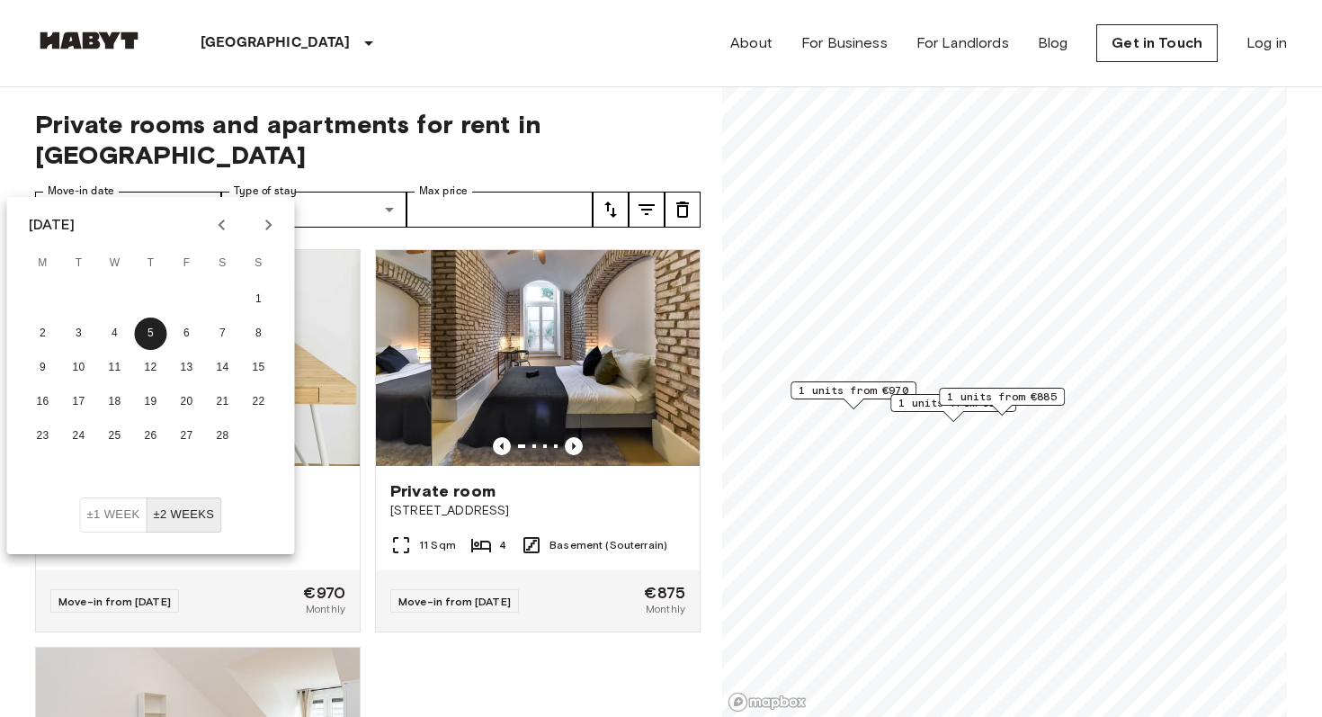 The image size is (1322, 717). Describe the element at coordinates (115, 436) in the screenshot. I see `button: 25` at that location.